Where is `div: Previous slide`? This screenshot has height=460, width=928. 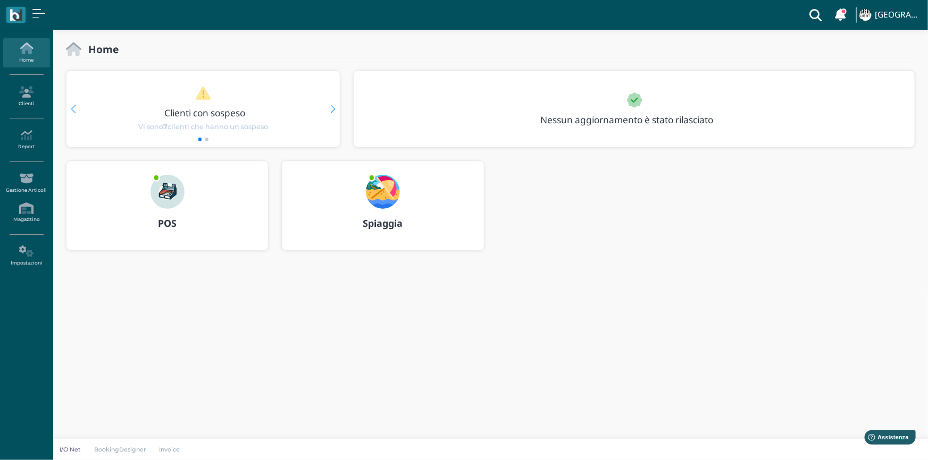 div: Previous slide is located at coordinates (73, 109).